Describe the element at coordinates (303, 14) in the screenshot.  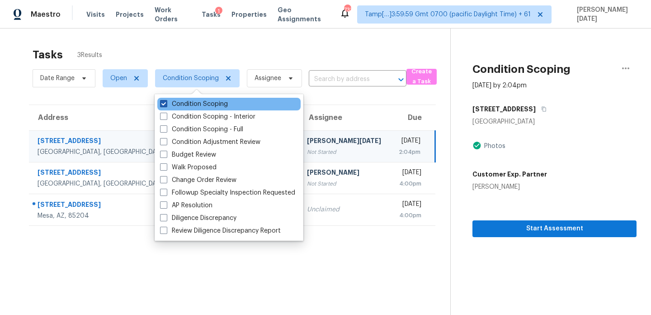
I see `span: Geo Assignments` at that location.